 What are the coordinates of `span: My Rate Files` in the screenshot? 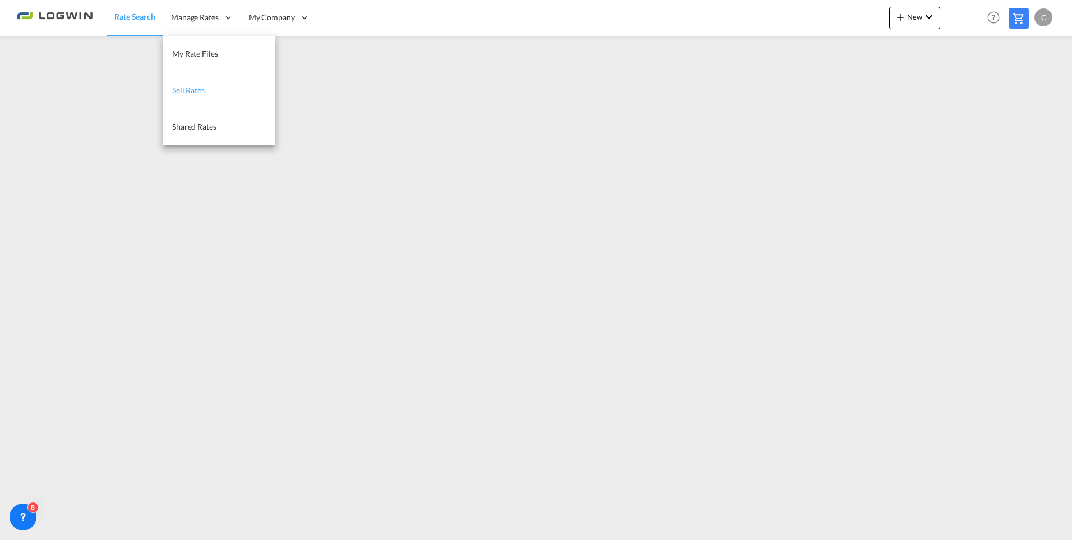 It's located at (195, 53).